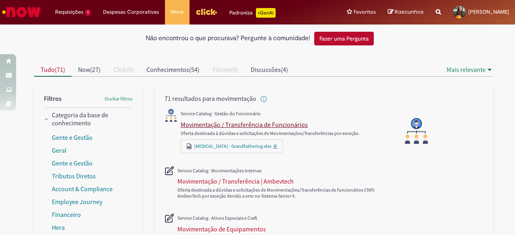 Image resolution: width=515 pixels, height=235 pixels. Describe the element at coordinates (69, 12) in the screenshot. I see `span: Requisições` at that location.